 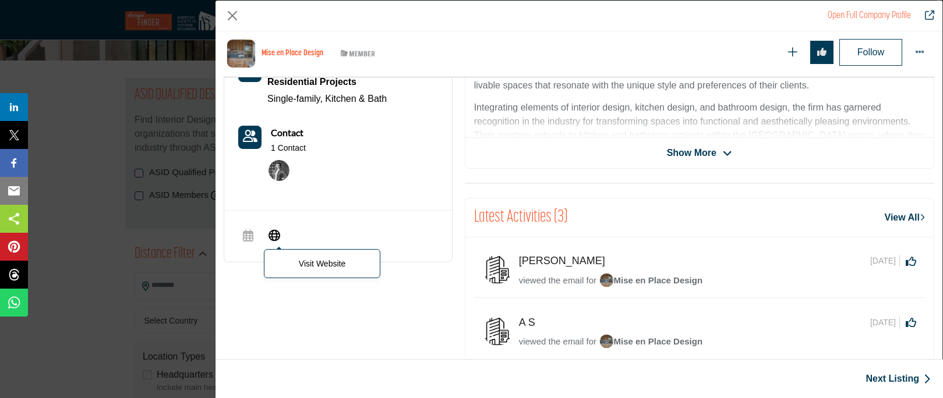 What do you see at coordinates (287, 132) in the screenshot?
I see `b: Contact` at bounding box center [287, 132].